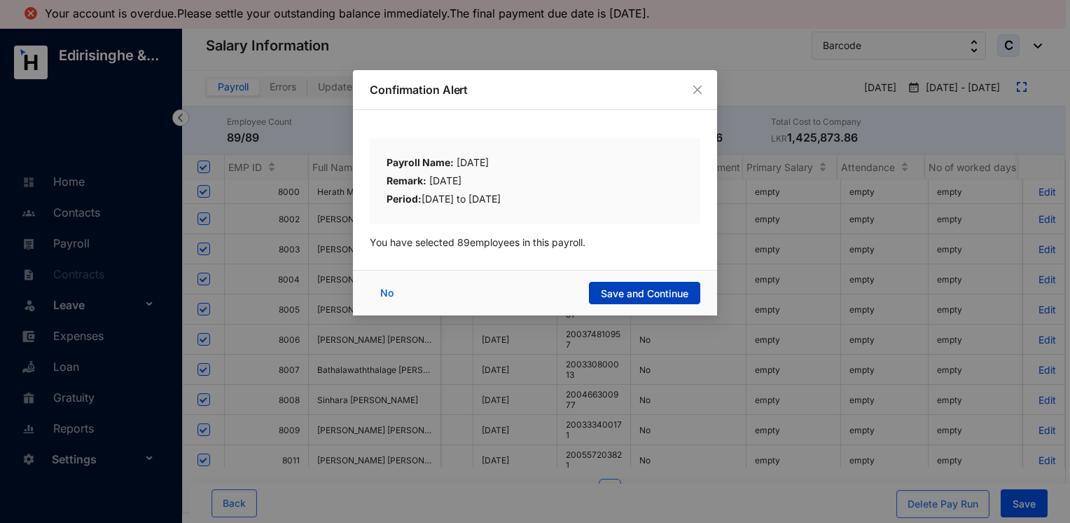 The height and width of the screenshot is (523, 1070). Describe the element at coordinates (406, 180) in the screenshot. I see `b: Remark:` at that location.